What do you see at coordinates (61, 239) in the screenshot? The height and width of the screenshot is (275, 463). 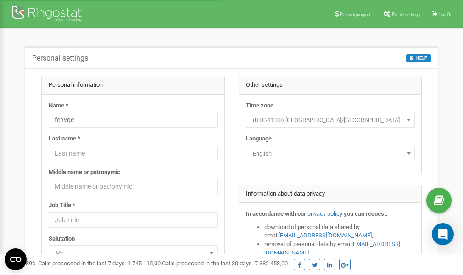 I see `label: Salutation` at bounding box center [61, 239].